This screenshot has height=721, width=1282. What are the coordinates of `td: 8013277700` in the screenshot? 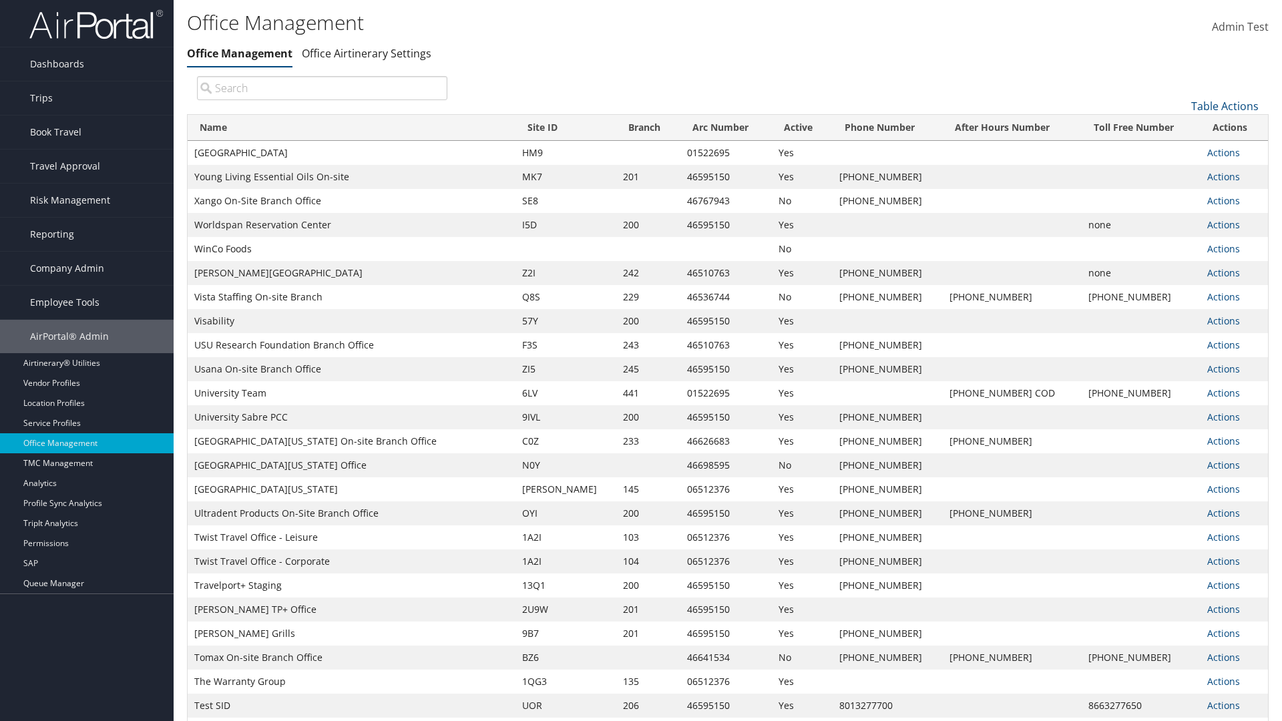 It's located at (887, 706).